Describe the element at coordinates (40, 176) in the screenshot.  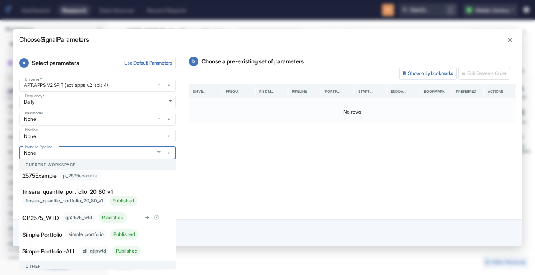
I see `p: 2575Example` at that location.